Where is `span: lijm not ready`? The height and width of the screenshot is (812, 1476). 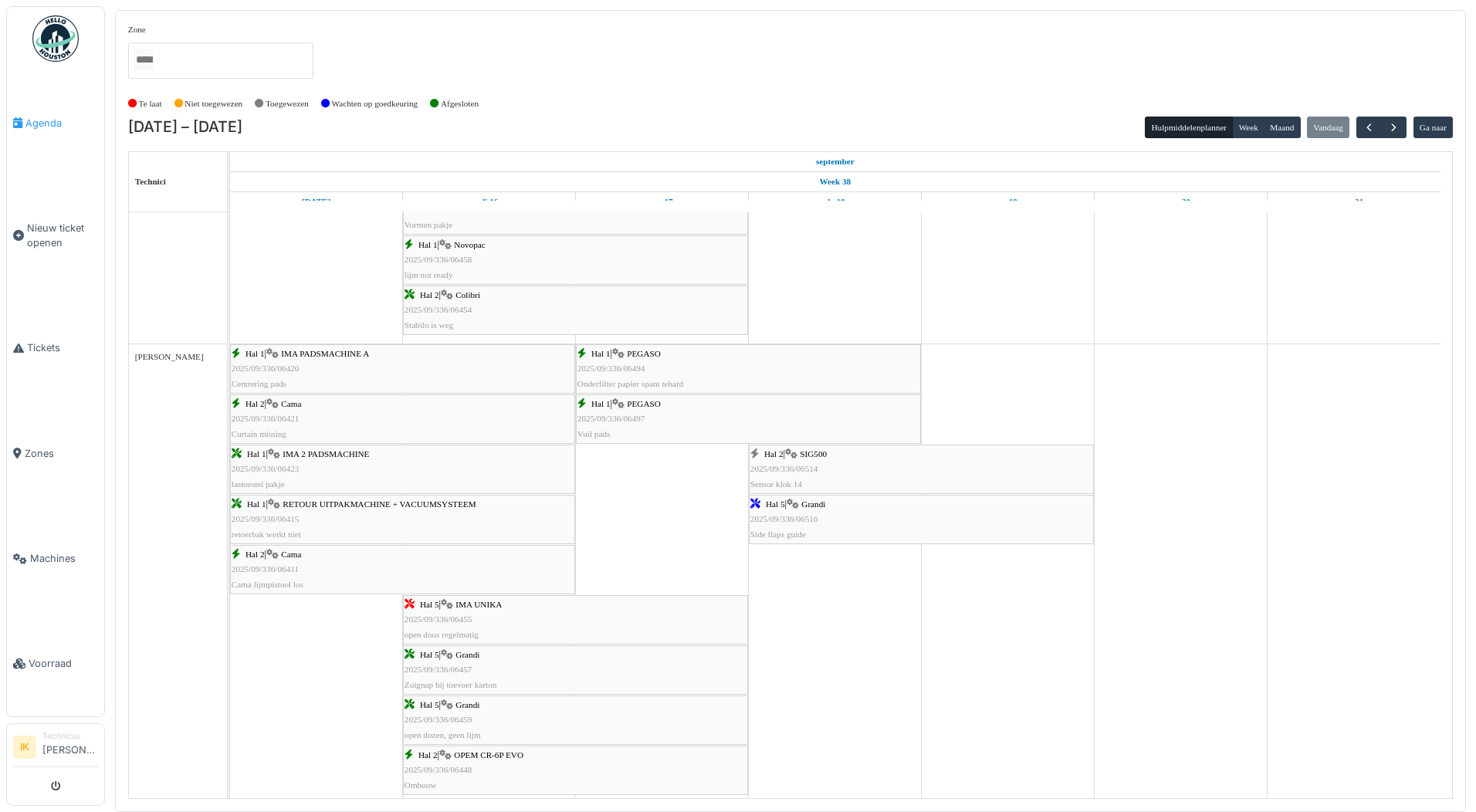 span: lijm not ready is located at coordinates (428, 275).